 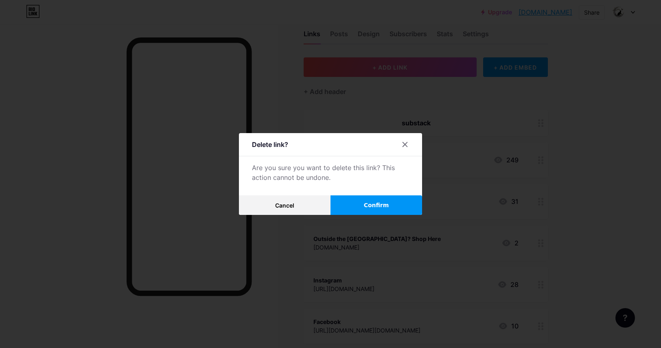 What do you see at coordinates (285, 205) in the screenshot?
I see `button: Cancel` at bounding box center [285, 205].